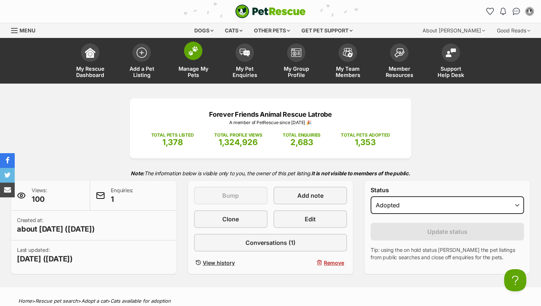 The image size is (541, 306). What do you see at coordinates (56, 225) in the screenshot?
I see `p: Created at:` at bounding box center [56, 225].